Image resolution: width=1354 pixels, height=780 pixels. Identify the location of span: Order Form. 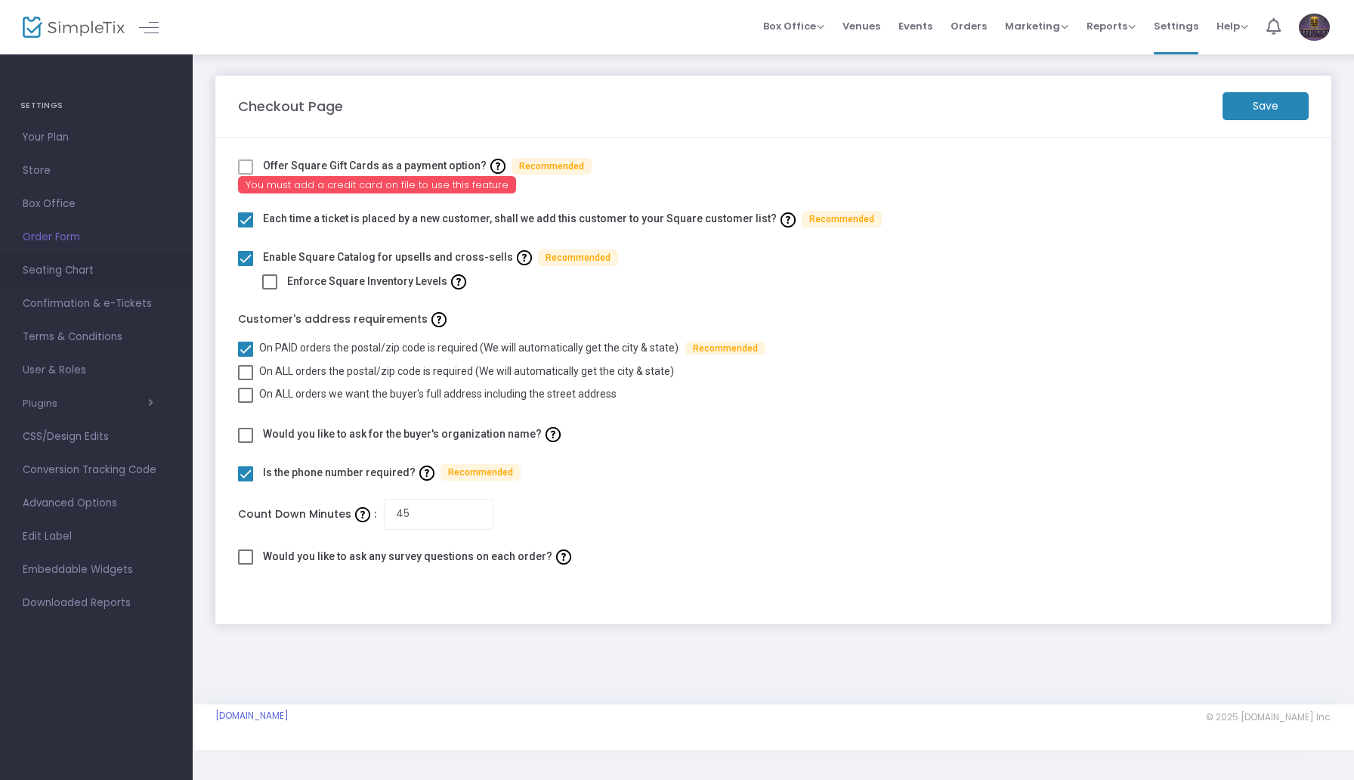
(96, 237).